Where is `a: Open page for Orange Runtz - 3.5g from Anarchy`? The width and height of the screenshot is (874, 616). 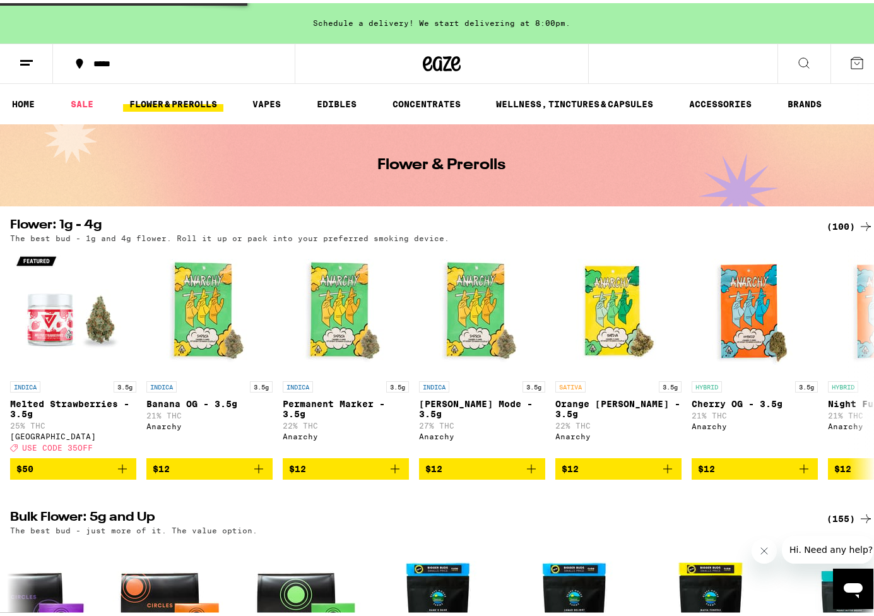
a: Open page for Orange Runtz - 3.5g from Anarchy is located at coordinates (619, 350).